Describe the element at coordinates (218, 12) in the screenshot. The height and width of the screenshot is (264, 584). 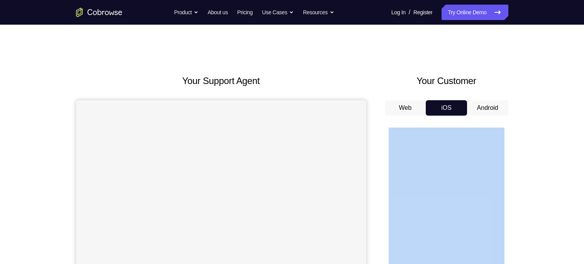
I see `a: About us` at that location.